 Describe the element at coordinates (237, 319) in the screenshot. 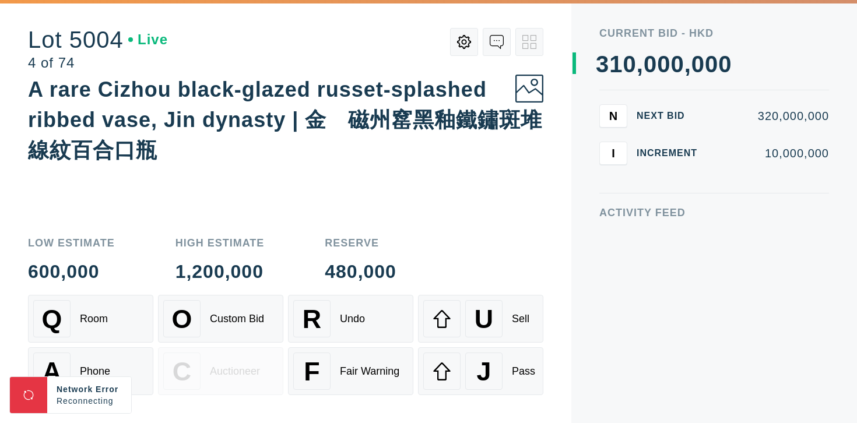

I see `div: Custom Bid` at that location.